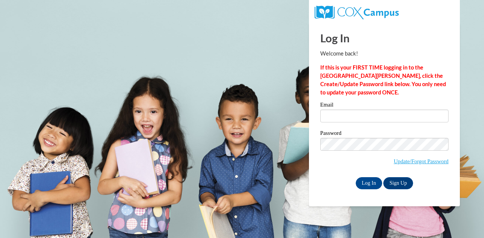 This screenshot has width=484, height=238. What do you see at coordinates (384, 106) in the screenshot?
I see `label: Email` at bounding box center [384, 106].